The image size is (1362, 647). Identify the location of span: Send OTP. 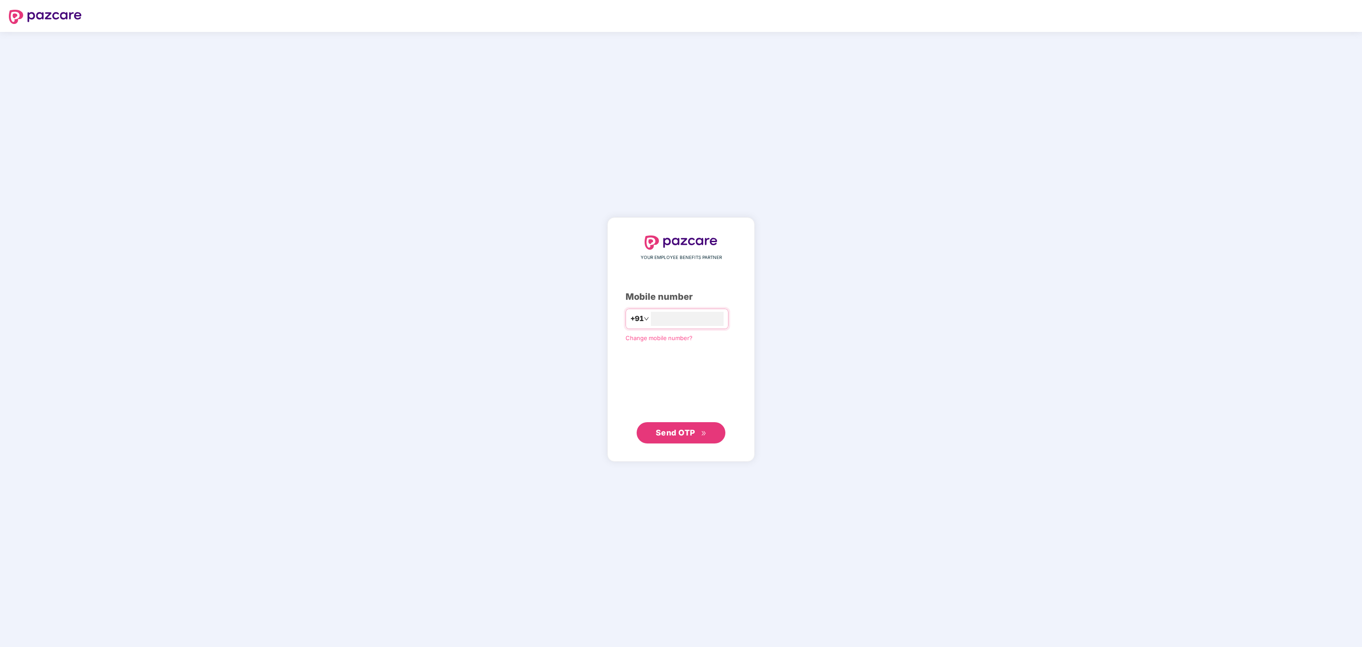
(675, 433).